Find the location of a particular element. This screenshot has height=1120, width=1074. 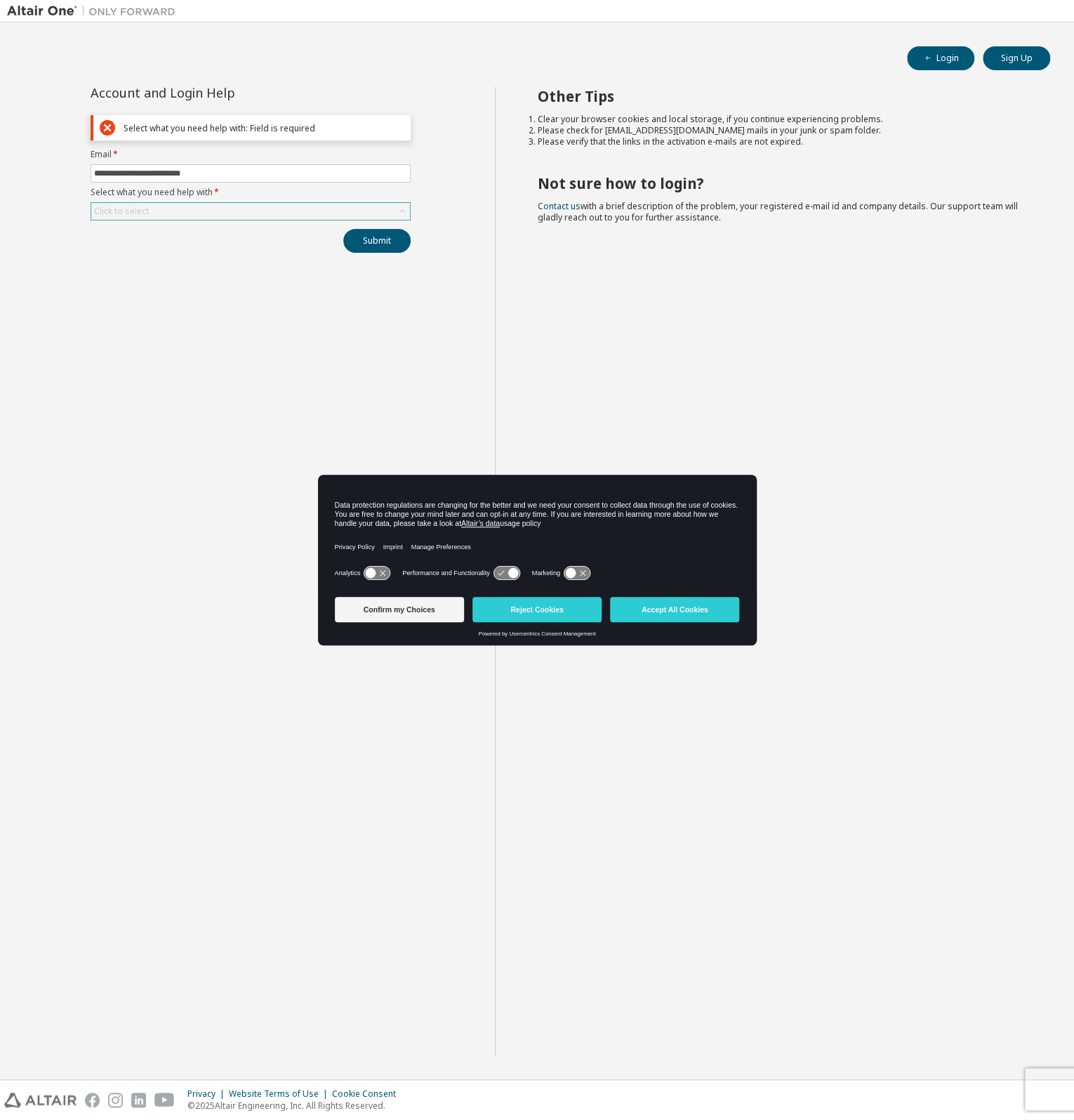

a: Contact us is located at coordinates (559, 206).